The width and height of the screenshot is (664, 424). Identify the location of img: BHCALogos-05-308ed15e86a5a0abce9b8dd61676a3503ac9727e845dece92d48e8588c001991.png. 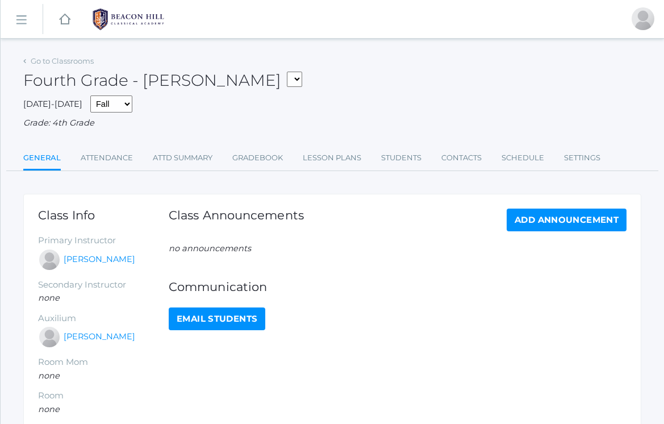
(128, 19).